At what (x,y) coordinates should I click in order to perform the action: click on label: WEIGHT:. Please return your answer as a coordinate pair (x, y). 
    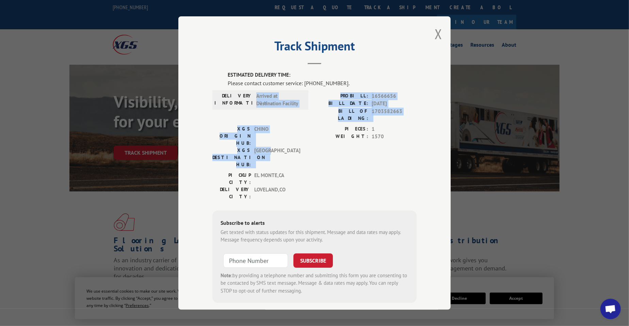
    Looking at the image, I should click on (341, 136).